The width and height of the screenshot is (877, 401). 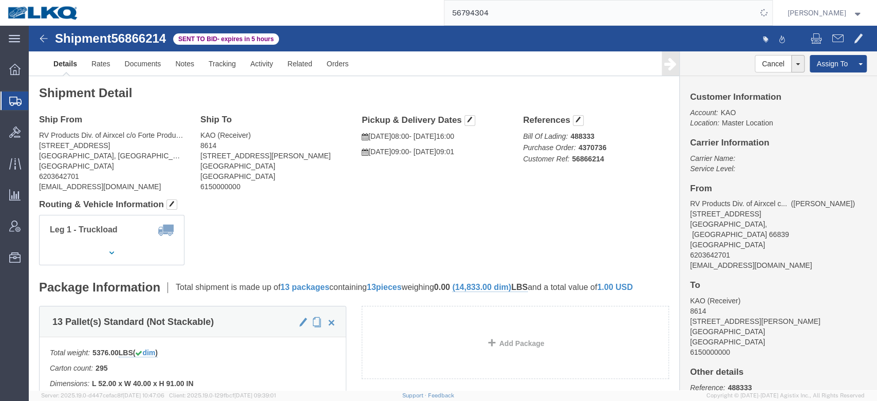 What do you see at coordinates (440, 395) in the screenshot?
I see `a: Feedback` at bounding box center [440, 395].